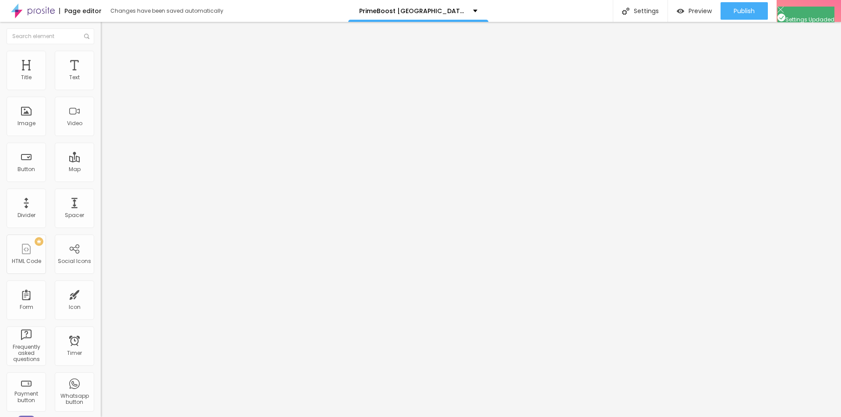 The width and height of the screenshot is (841, 417). Describe the element at coordinates (26, 78) in the screenshot. I see `div: Title` at that location.